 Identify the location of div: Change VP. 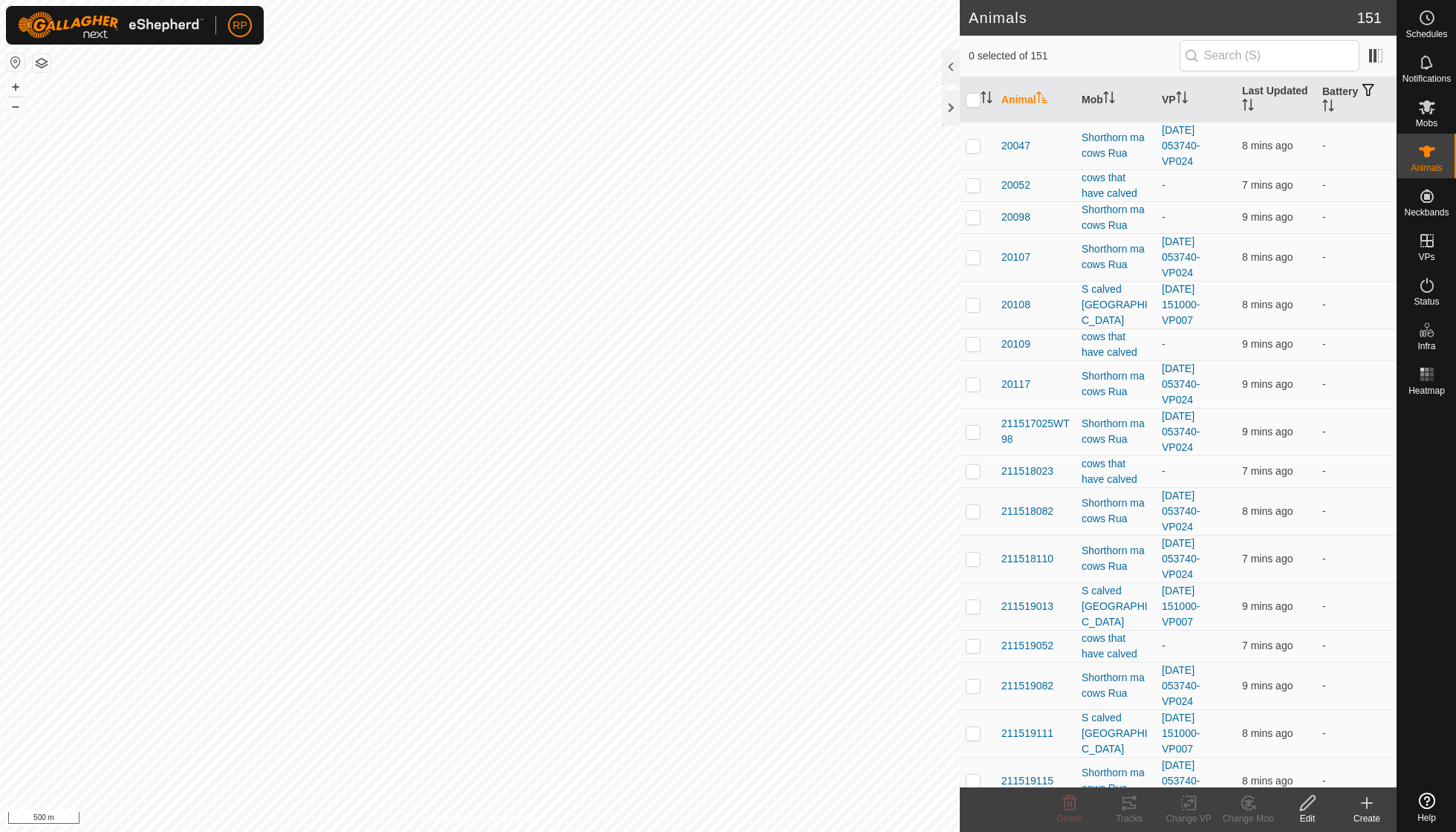
(1188, 819).